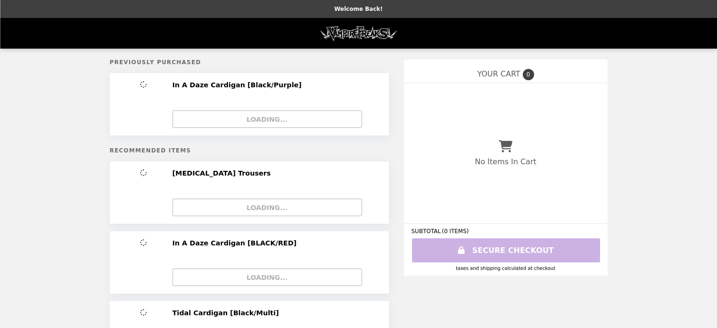  I want to click on img: Brand Logo, so click(359, 33).